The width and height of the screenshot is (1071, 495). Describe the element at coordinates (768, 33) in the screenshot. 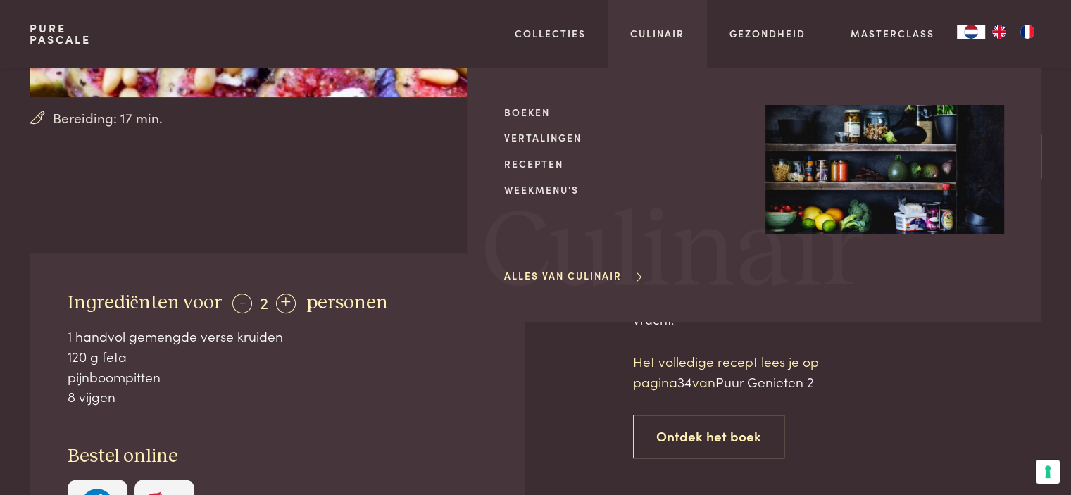

I see `a: Gezondheid` at that location.